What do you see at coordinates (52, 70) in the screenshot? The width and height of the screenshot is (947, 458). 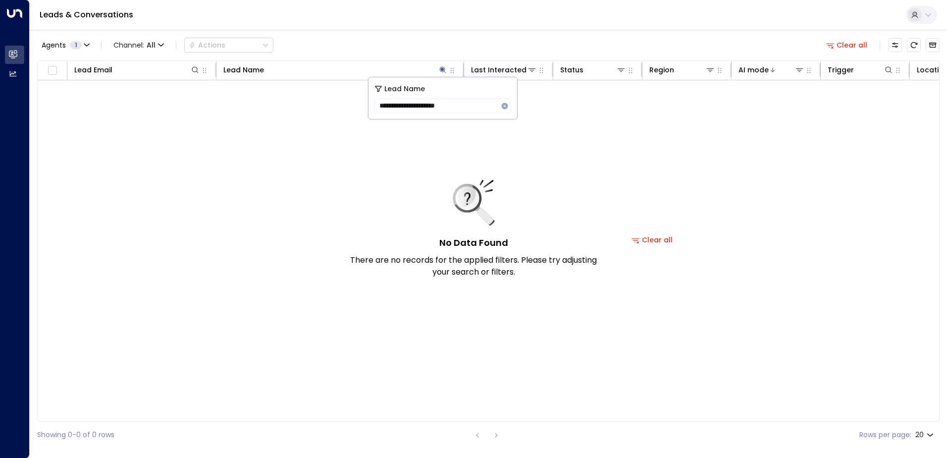 I see `span: Toggle select all` at bounding box center [52, 70].